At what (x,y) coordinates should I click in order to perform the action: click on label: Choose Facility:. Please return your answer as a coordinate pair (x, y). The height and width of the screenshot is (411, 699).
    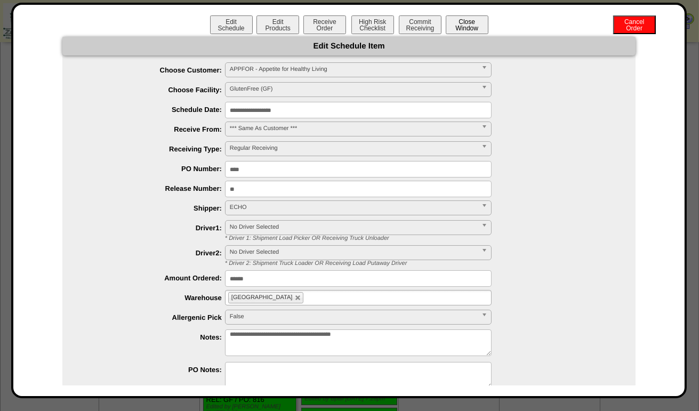
    Looking at the image, I should click on (154, 90).